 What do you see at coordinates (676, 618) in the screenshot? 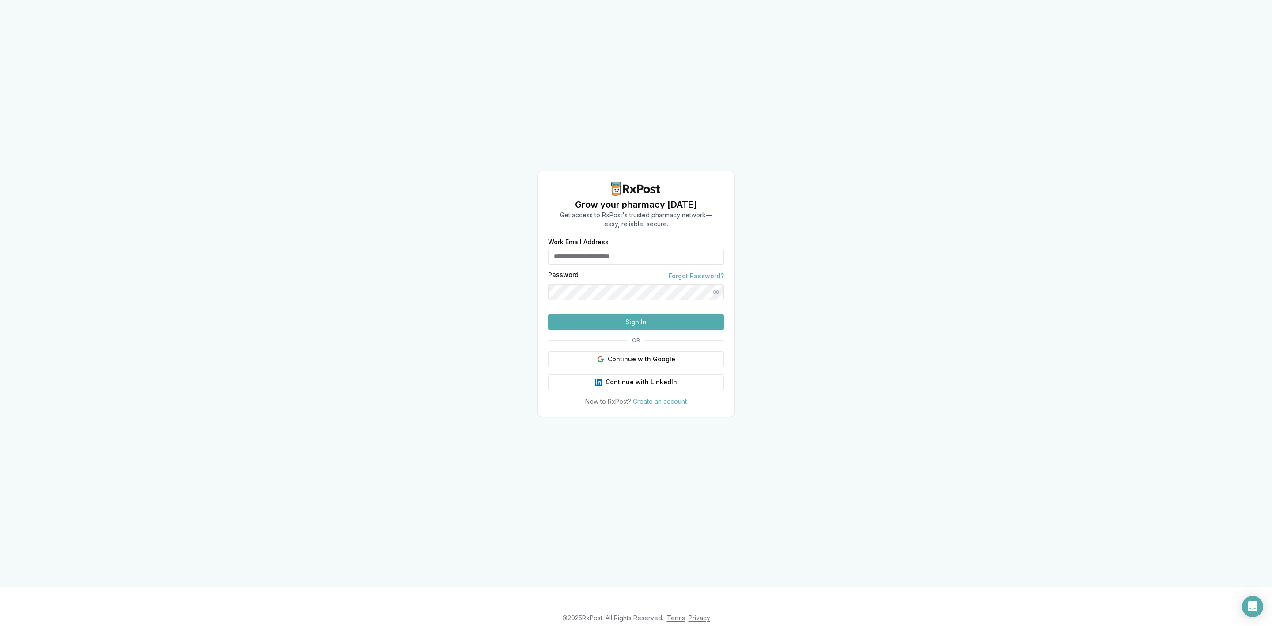
I see `a: Terms` at bounding box center [676, 618].